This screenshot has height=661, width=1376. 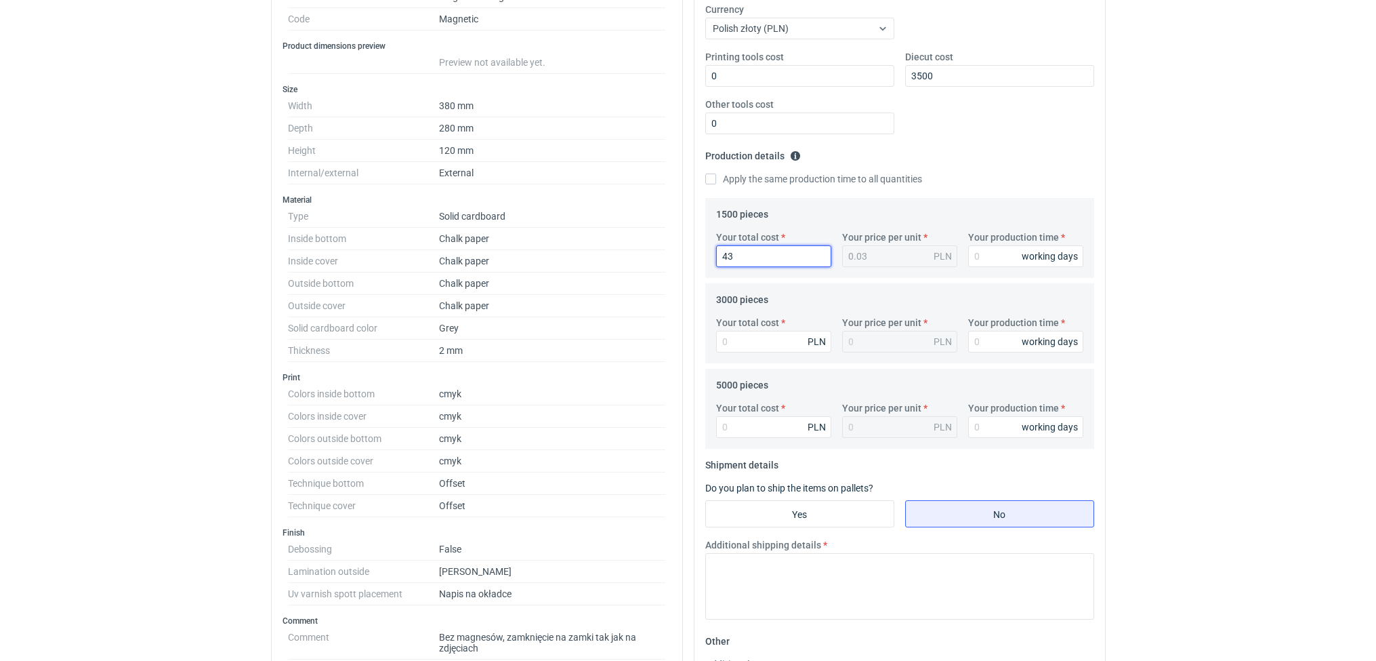 What do you see at coordinates (552, 128) in the screenshot?
I see `dd: 280 mm` at bounding box center [552, 128].